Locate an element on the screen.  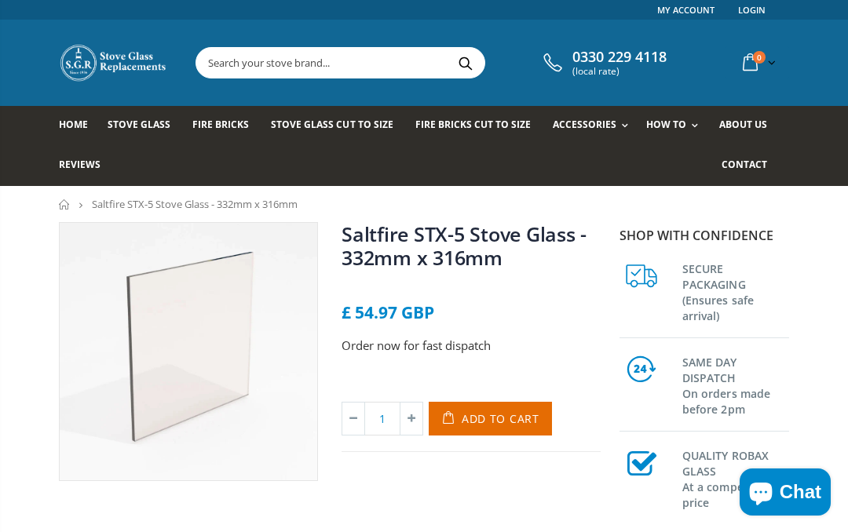
a: Stove Glass Cut To Size is located at coordinates (338, 126).